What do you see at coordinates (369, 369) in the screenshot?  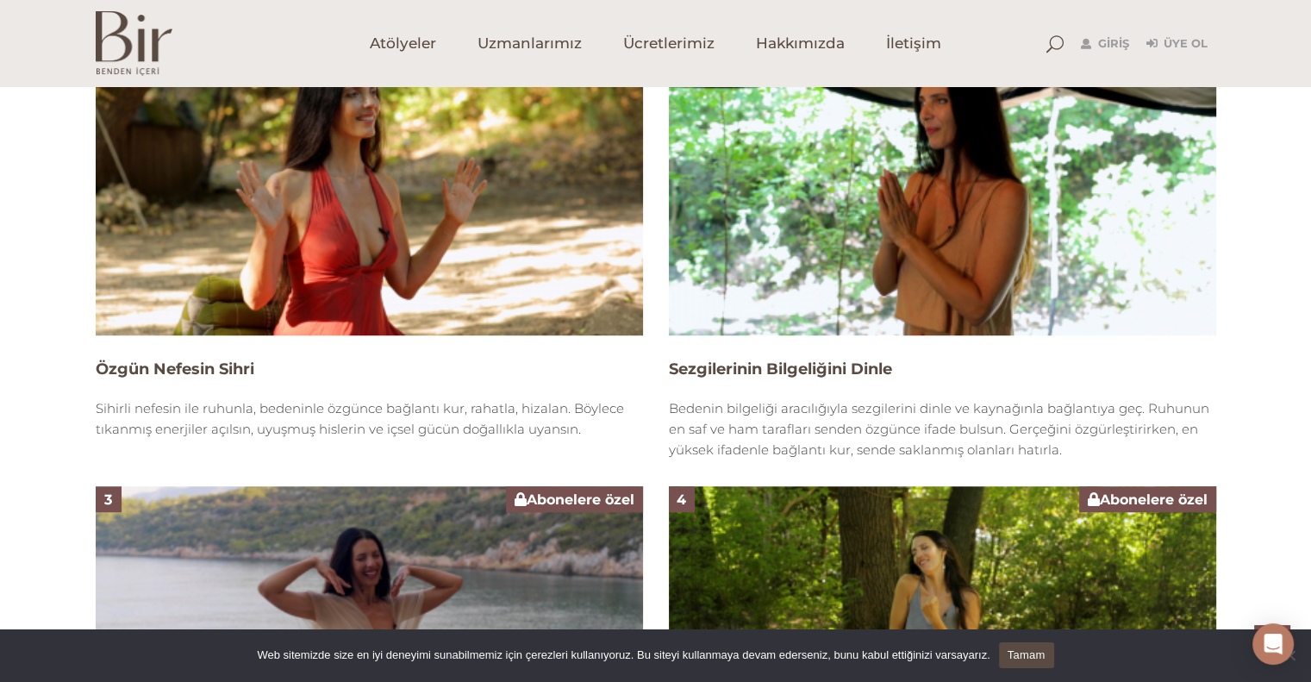 I see `h4: Özgün Nefesin Sihri` at bounding box center [369, 369].